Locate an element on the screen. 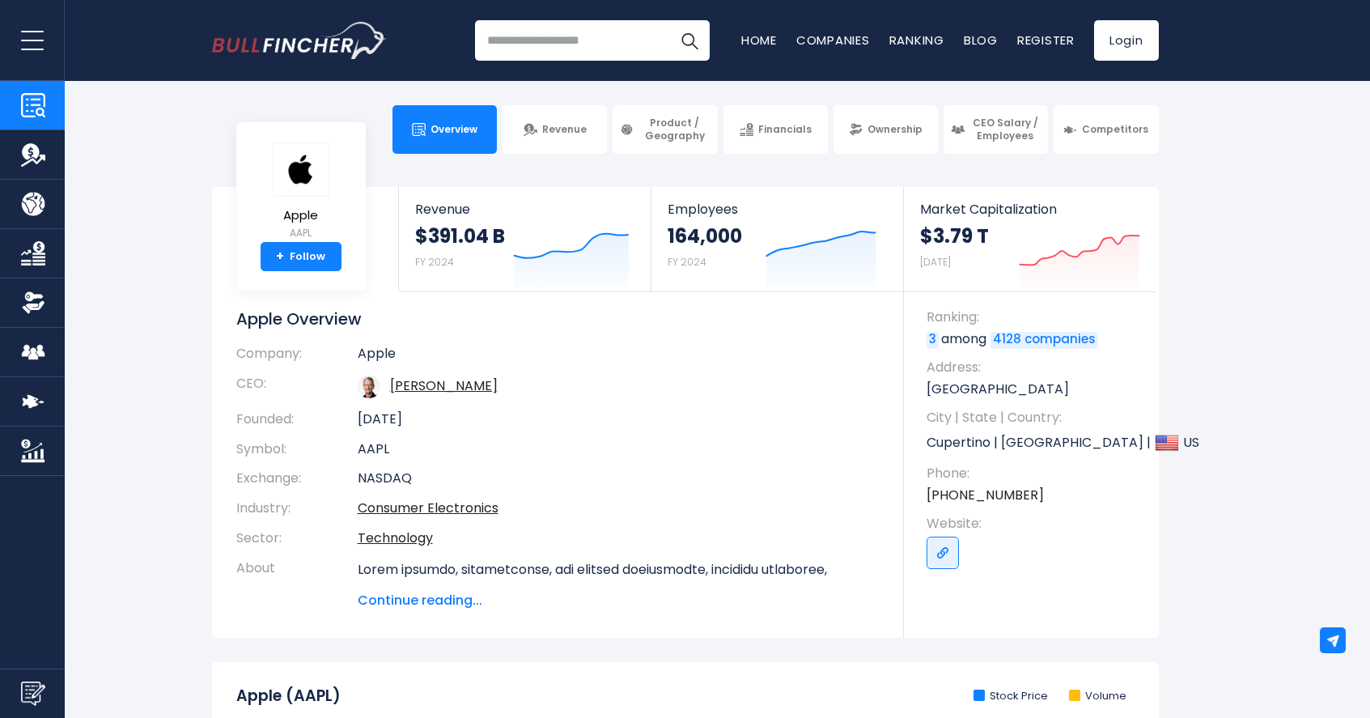  strong: $3.79 T is located at coordinates (954, 235).